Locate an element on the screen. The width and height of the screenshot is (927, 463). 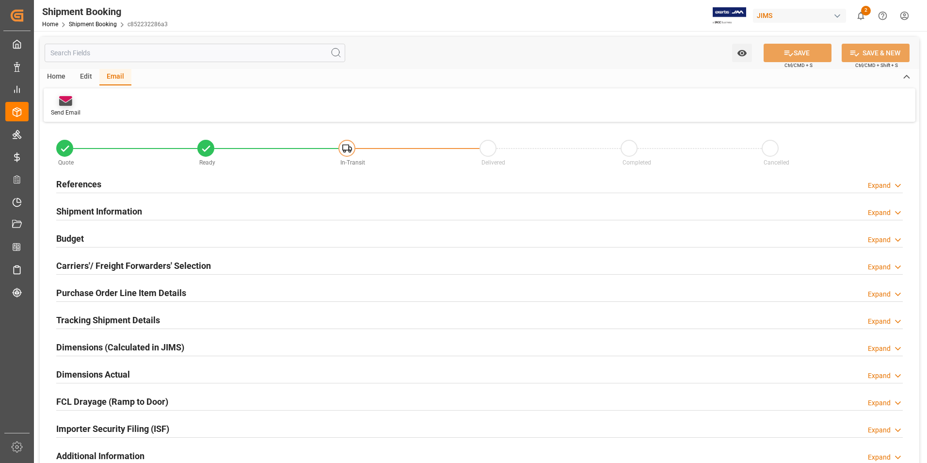
button: Help Center is located at coordinates (882, 16).